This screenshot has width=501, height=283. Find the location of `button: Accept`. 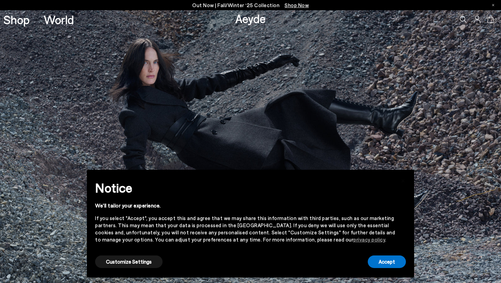

button: Accept is located at coordinates (387, 262).